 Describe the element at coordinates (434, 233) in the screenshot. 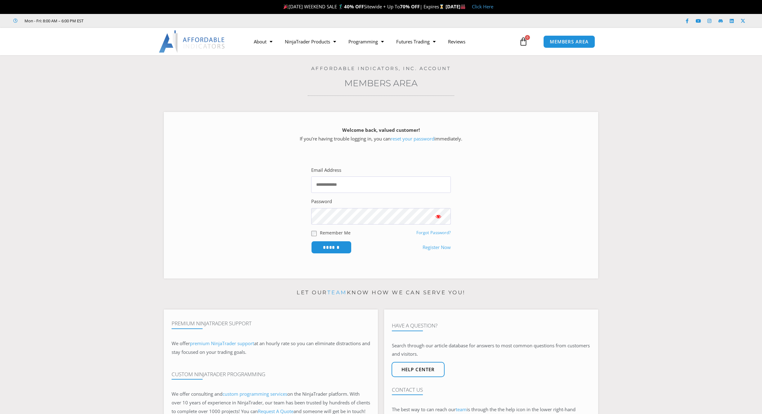

I see `a: Forgot Password?` at that location.